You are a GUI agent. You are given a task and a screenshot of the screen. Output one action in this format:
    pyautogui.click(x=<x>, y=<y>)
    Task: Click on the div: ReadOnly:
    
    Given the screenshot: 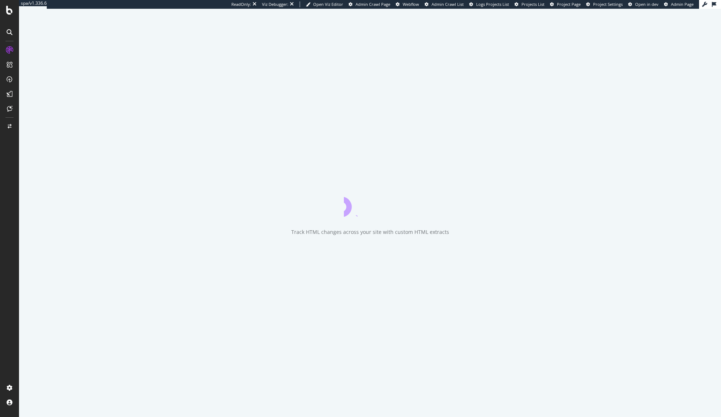 What is the action you would take?
    pyautogui.click(x=241, y=4)
    